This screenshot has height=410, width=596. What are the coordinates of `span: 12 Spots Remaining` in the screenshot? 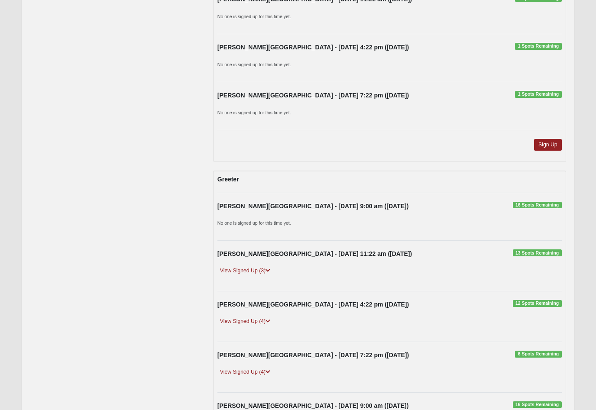 It's located at (537, 304).